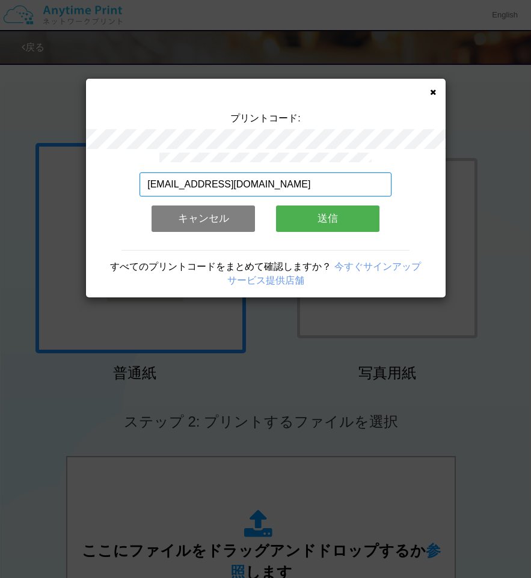 This screenshot has height=578, width=531. Describe the element at coordinates (221, 266) in the screenshot. I see `span: すべてのプリントコードをまとめて確認しますか？` at that location.